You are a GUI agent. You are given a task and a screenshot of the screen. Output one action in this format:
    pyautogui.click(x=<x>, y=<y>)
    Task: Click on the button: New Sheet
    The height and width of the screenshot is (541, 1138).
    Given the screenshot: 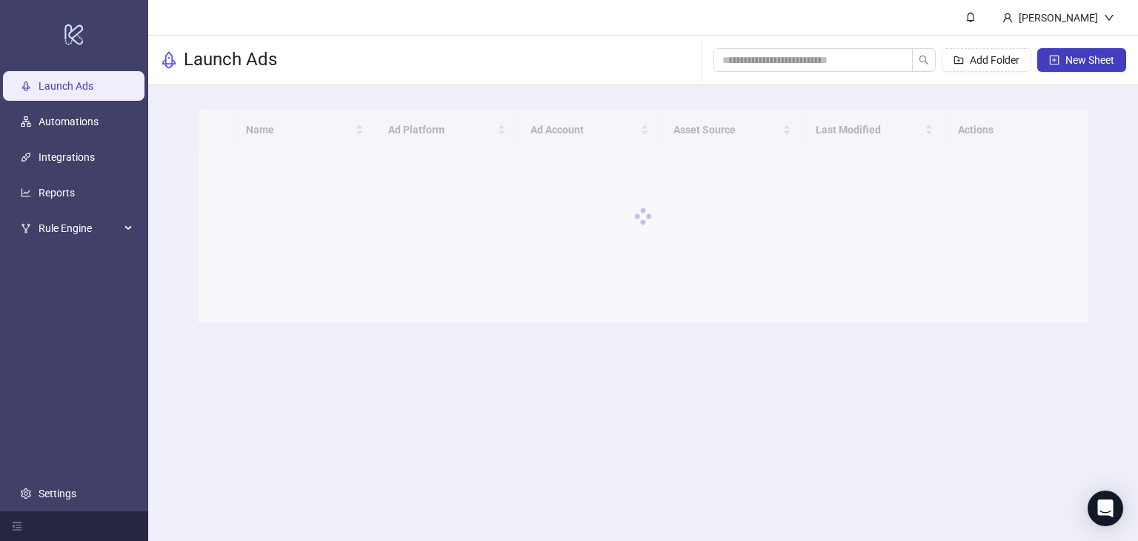 What is the action you would take?
    pyautogui.click(x=1082, y=60)
    